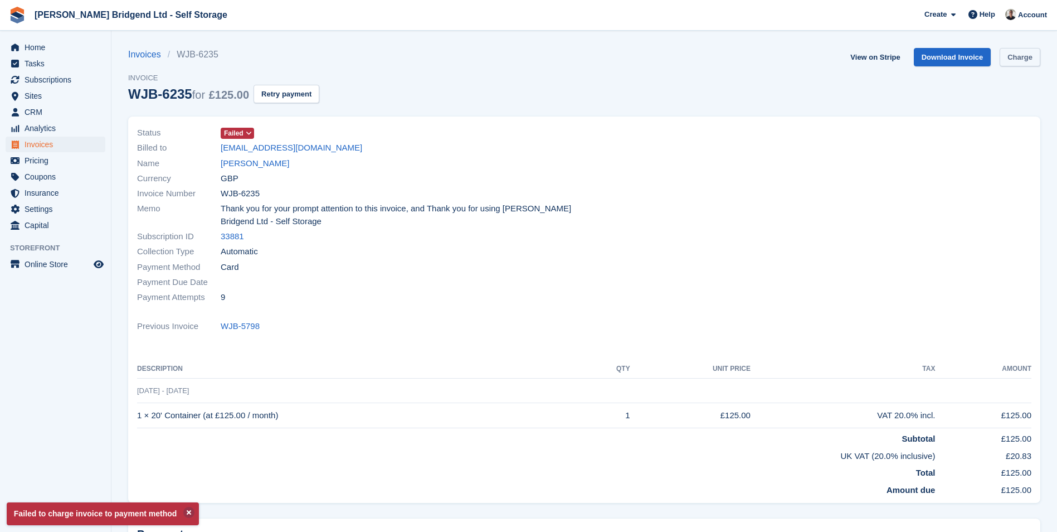 This screenshot has height=532, width=1057. Describe the element at coordinates (536, 454) in the screenshot. I see `td: UK VAT (20.0% inclusive)` at that location.